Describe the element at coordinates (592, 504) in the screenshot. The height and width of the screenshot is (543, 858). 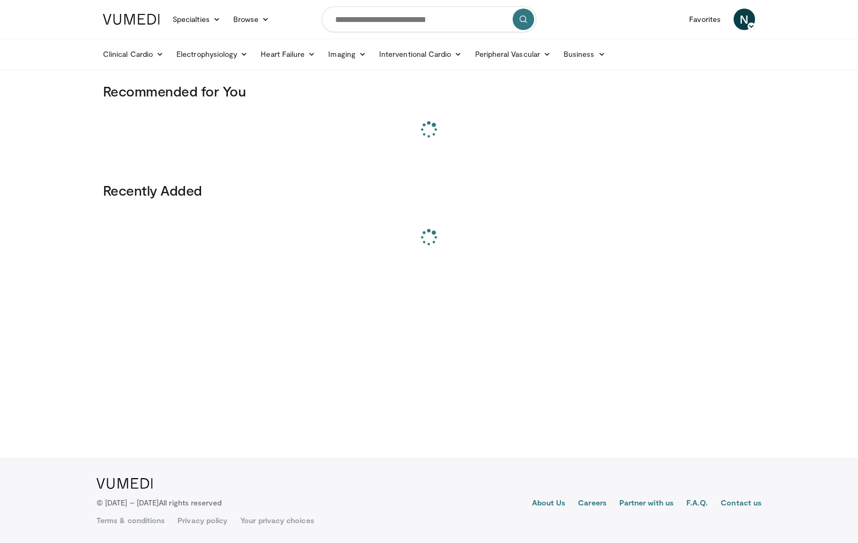
I see `a: Careers` at that location.